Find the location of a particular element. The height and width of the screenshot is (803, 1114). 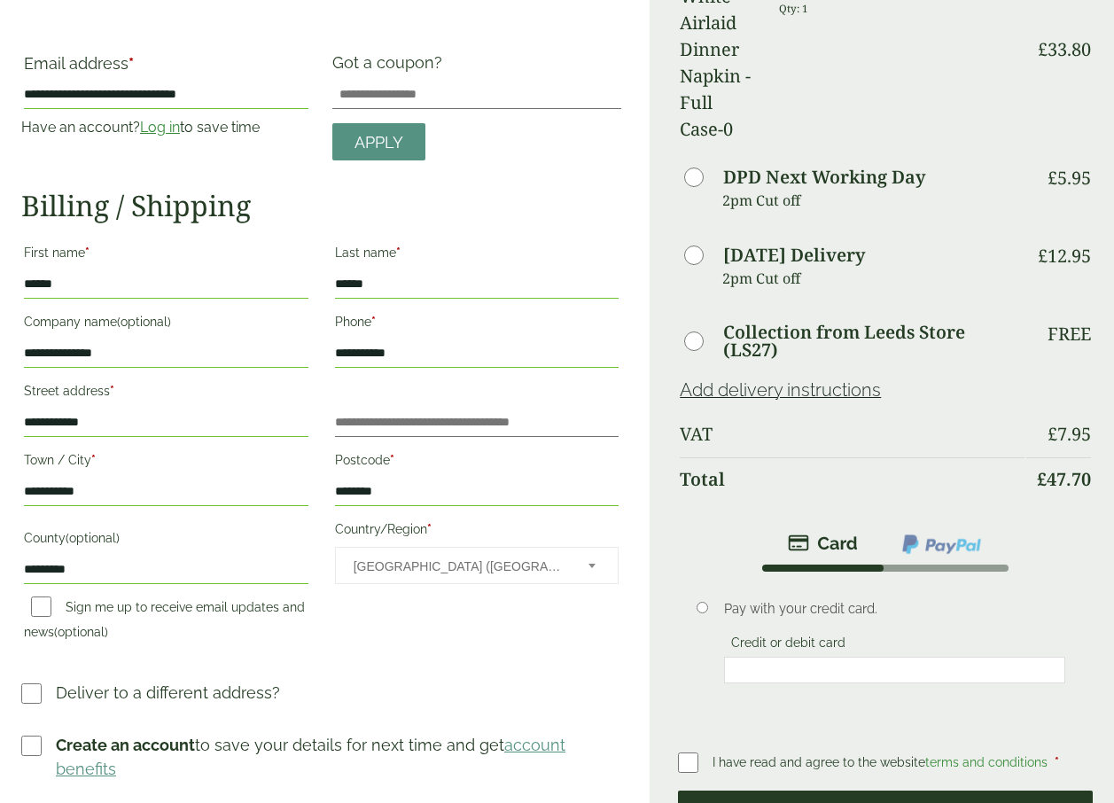

a: terms and conditions is located at coordinates (986, 762).